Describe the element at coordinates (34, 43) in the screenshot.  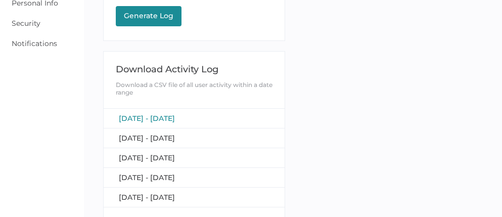
I see `a: Notifications` at that location.